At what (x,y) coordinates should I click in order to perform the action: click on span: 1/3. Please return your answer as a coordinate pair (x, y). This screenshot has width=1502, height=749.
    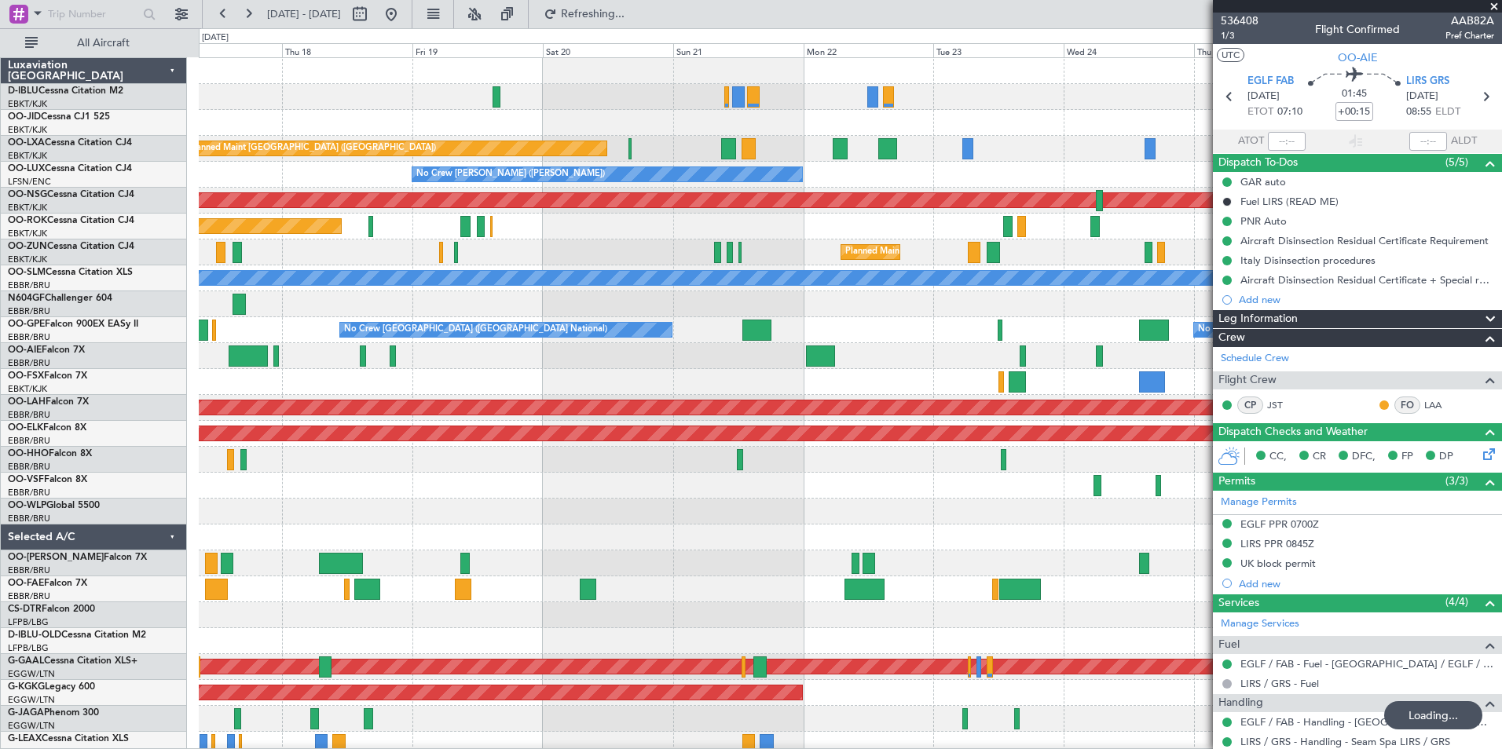
    Looking at the image, I should click on (1239, 35).